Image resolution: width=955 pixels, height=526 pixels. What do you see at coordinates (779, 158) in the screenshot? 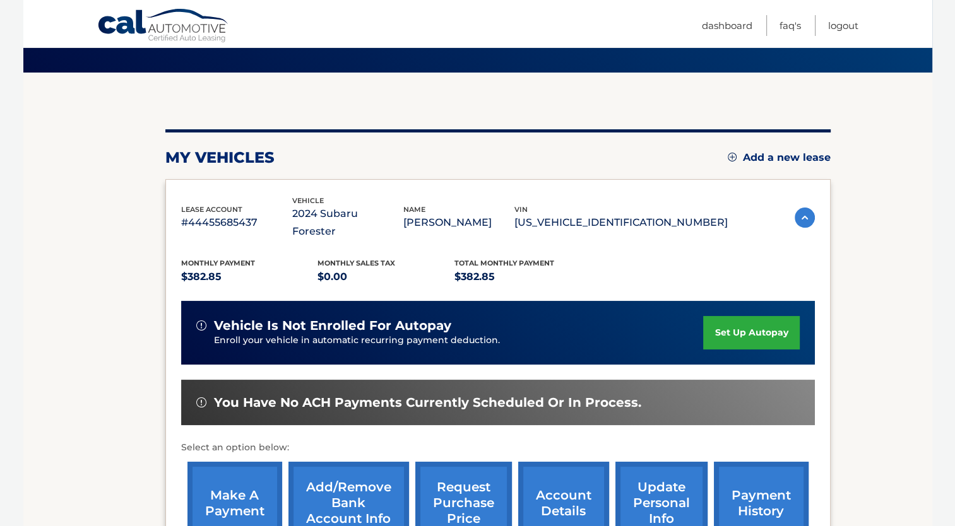
I see `a: Add a new lease` at bounding box center [779, 158].